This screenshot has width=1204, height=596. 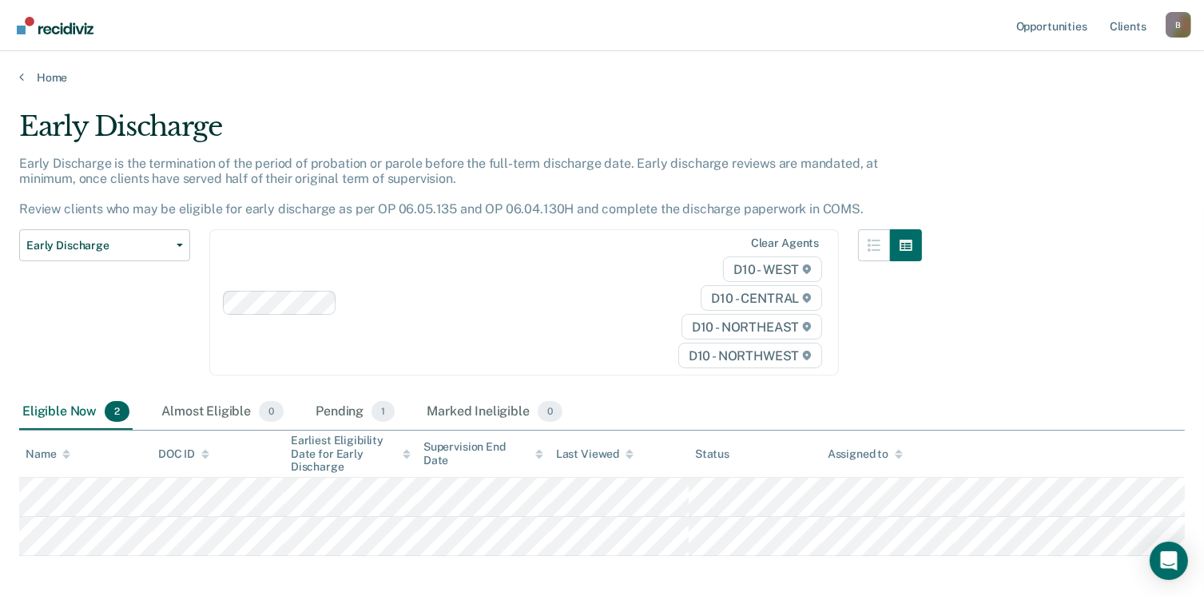 I want to click on div: B, so click(x=1178, y=25).